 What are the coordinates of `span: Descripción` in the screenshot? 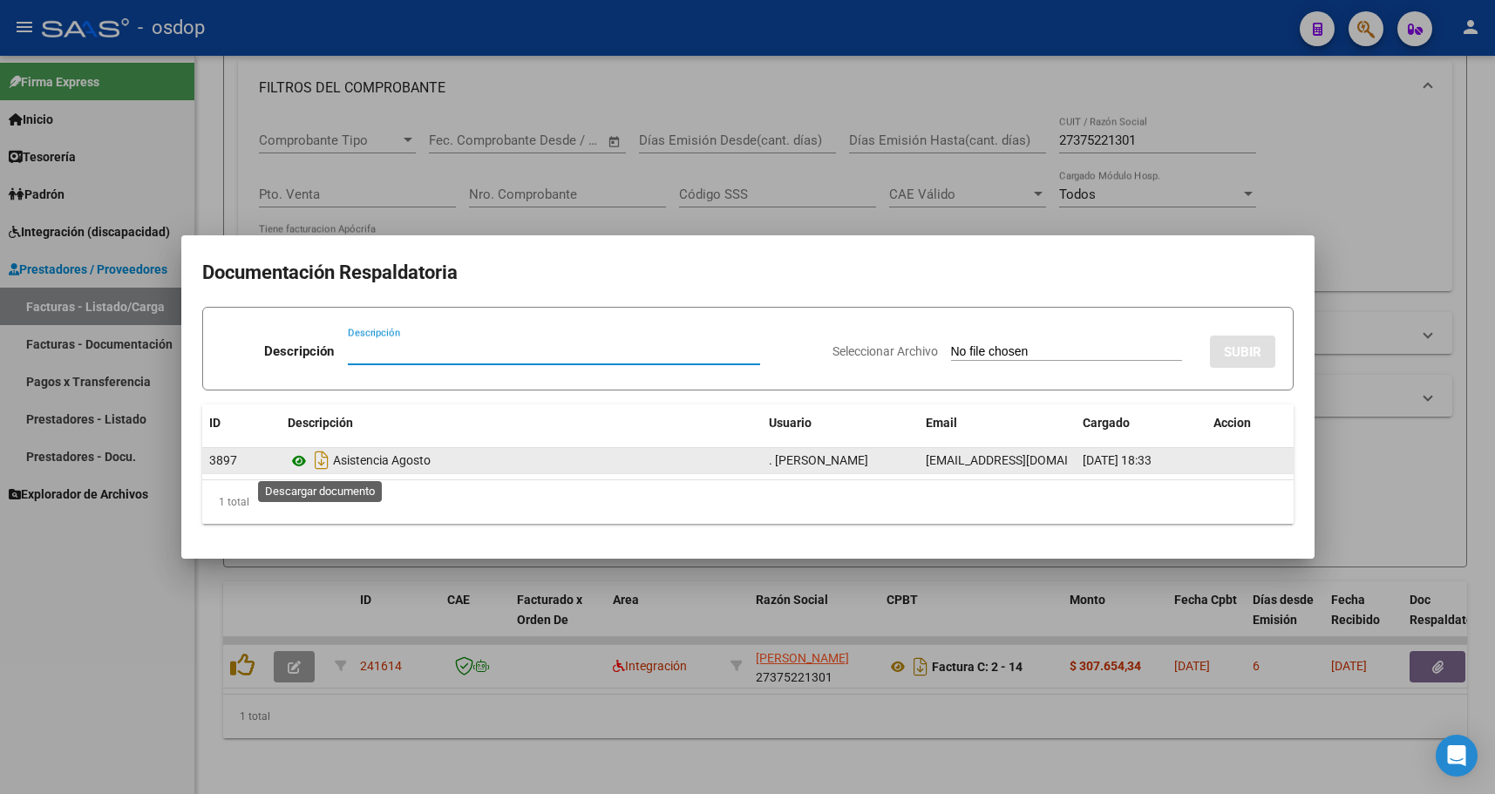 It's located at (320, 423).